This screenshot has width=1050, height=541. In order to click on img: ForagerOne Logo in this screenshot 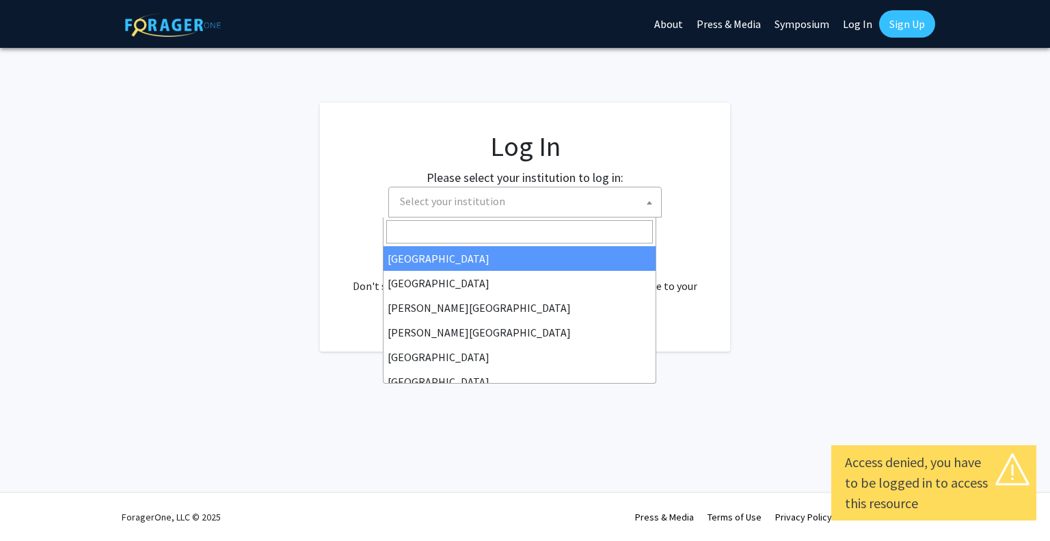, I will do `click(173, 25)`.